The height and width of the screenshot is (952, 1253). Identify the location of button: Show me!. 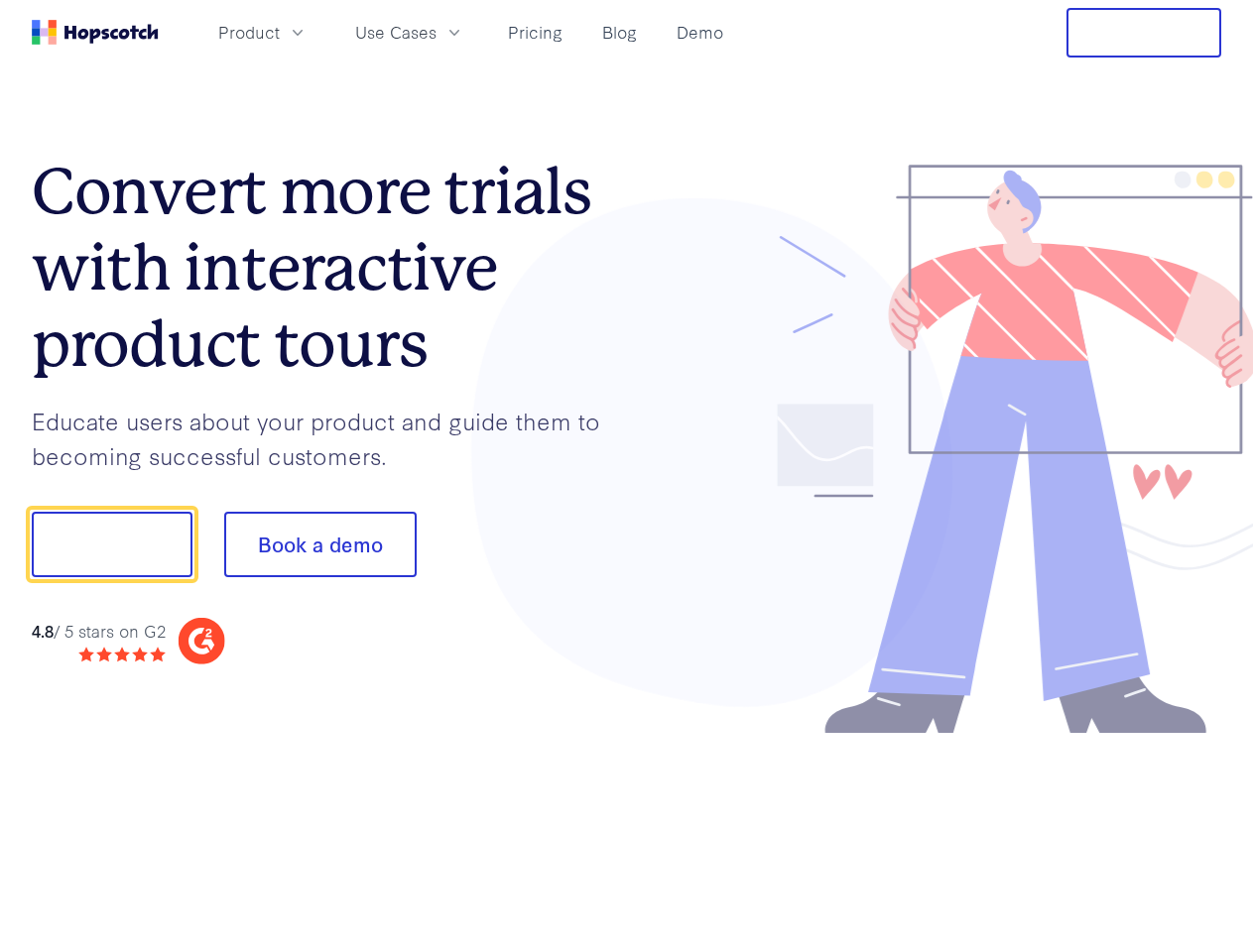
(112, 544).